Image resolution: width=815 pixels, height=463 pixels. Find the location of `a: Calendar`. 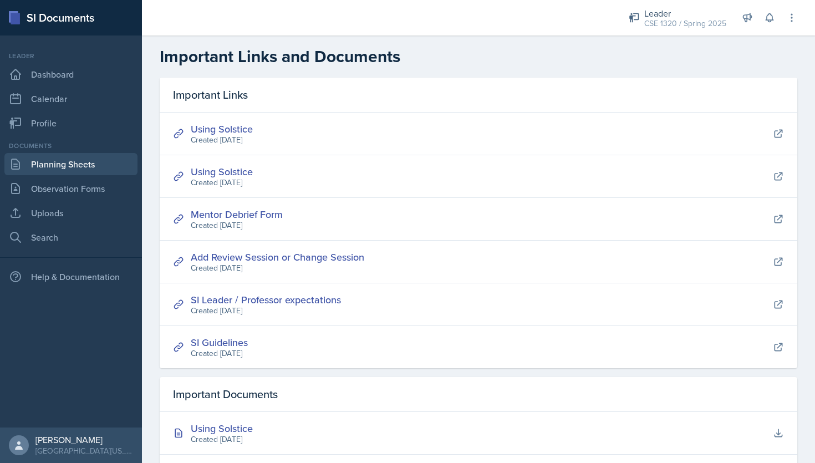

a: Calendar is located at coordinates (71, 99).